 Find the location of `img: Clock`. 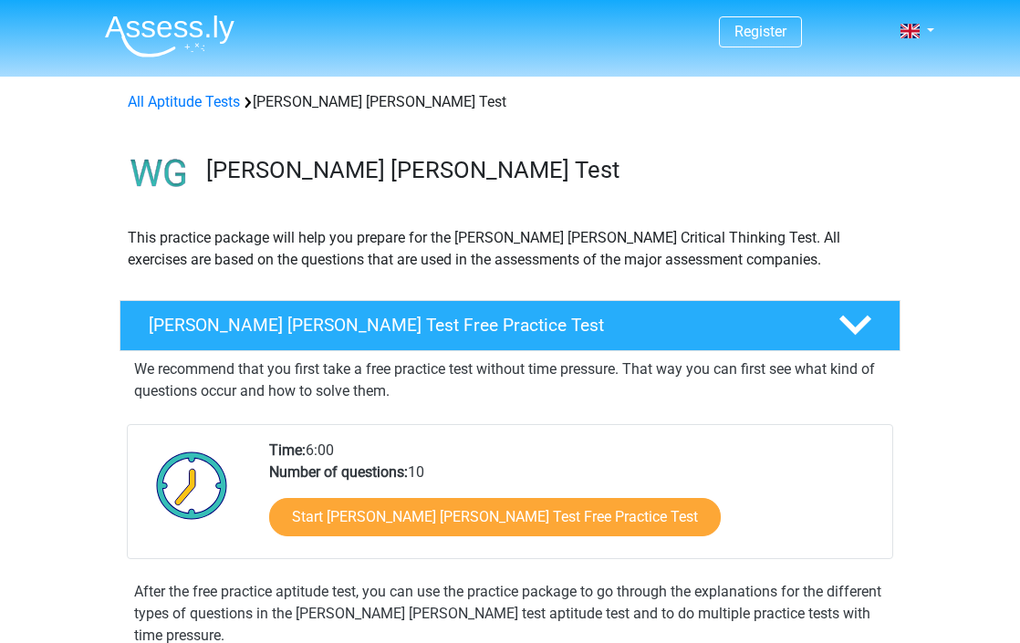

img: Clock is located at coordinates (192, 485).